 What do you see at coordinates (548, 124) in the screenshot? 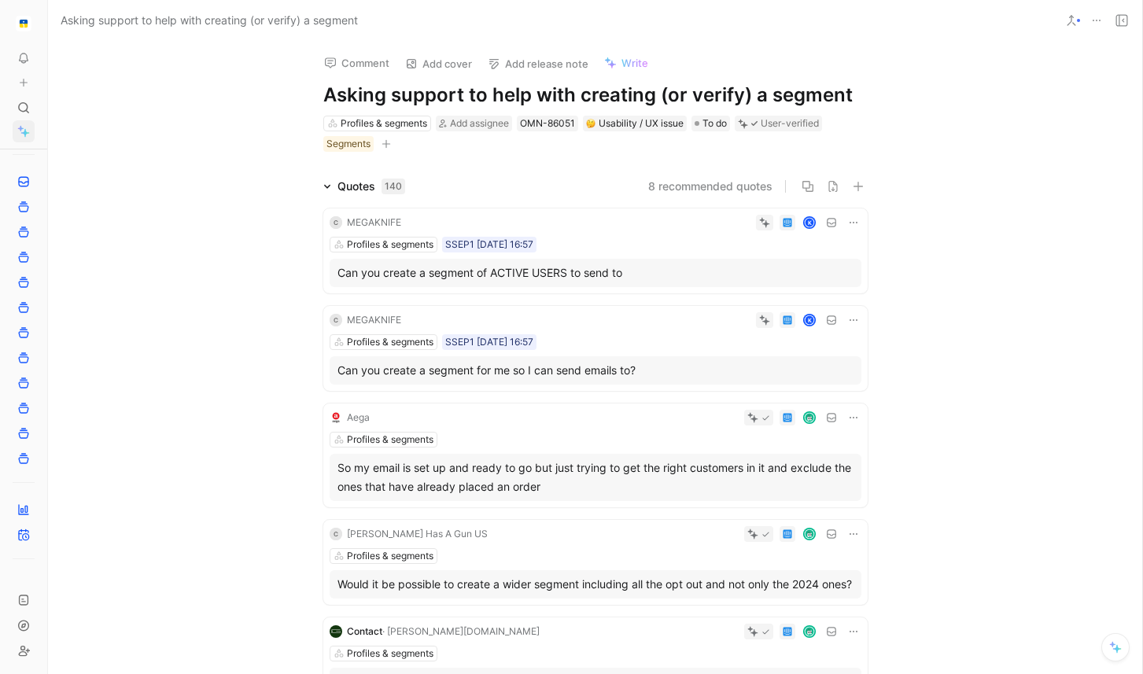
I see `div: OMN-86051` at bounding box center [548, 124].